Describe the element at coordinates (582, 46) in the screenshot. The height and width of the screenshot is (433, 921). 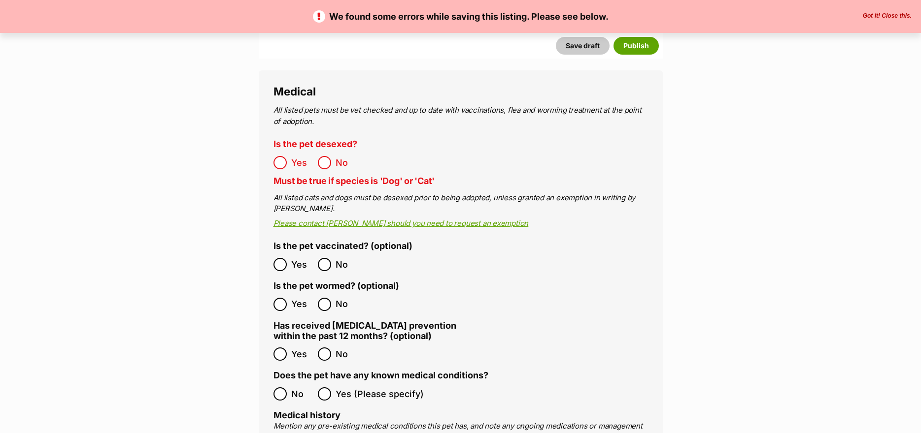
I see `button: Save draft` at that location.